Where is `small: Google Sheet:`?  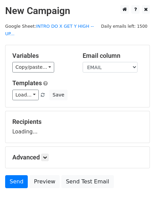
small: Google Sheet: is located at coordinates (49, 30).